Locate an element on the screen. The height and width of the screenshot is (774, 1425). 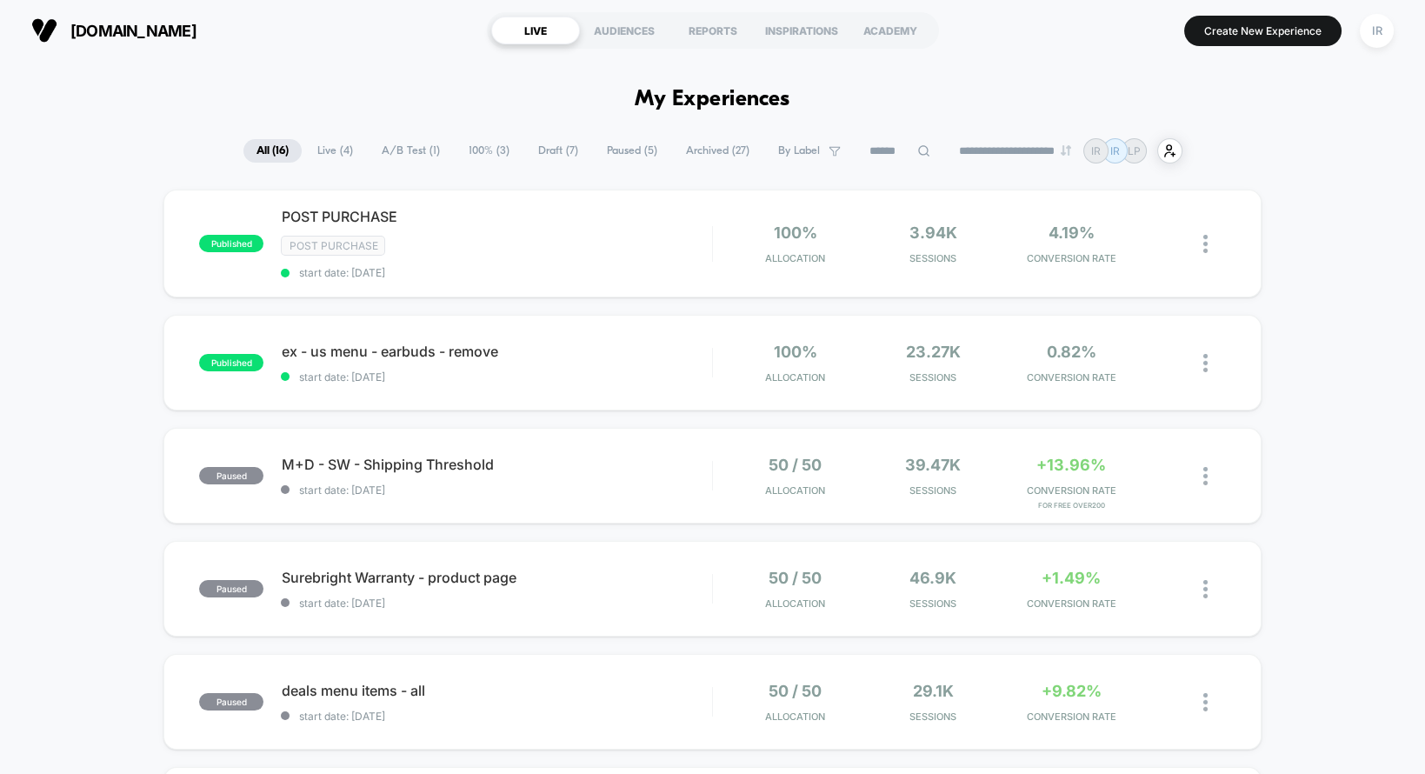
div: ACADEMY is located at coordinates (890, 30).